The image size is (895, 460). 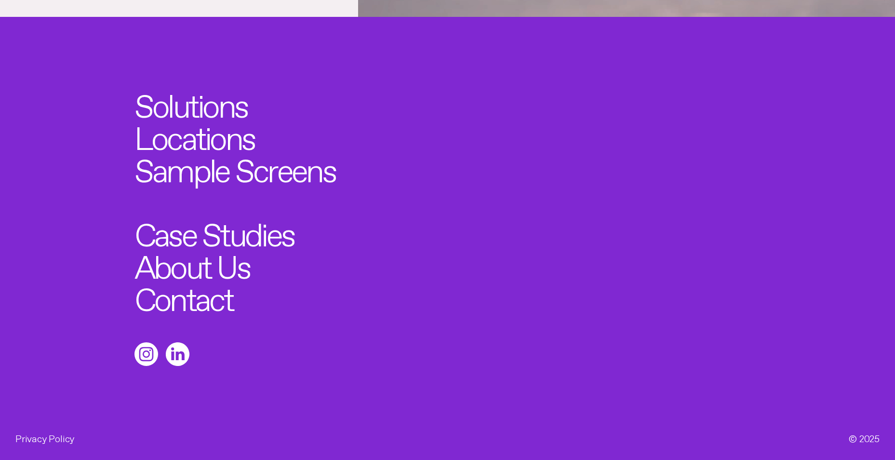 I want to click on a: Case Studies, so click(x=215, y=230).